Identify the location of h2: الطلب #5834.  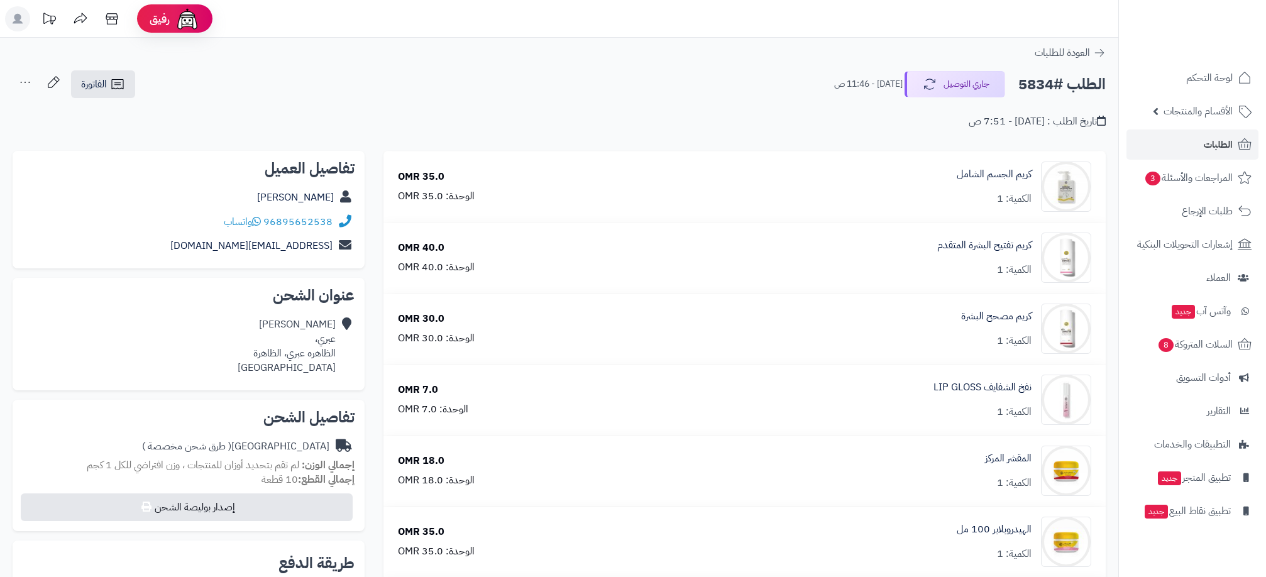
(1061, 84).